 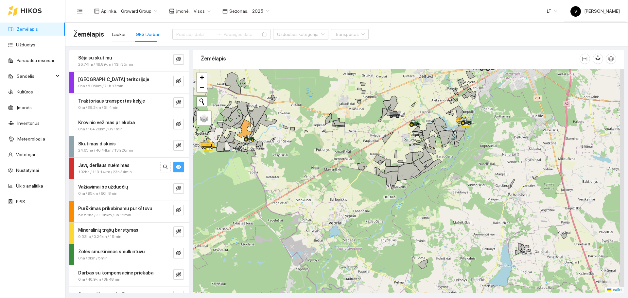 I want to click on strong: Srutų vežimas su bačka, so click(x=104, y=295).